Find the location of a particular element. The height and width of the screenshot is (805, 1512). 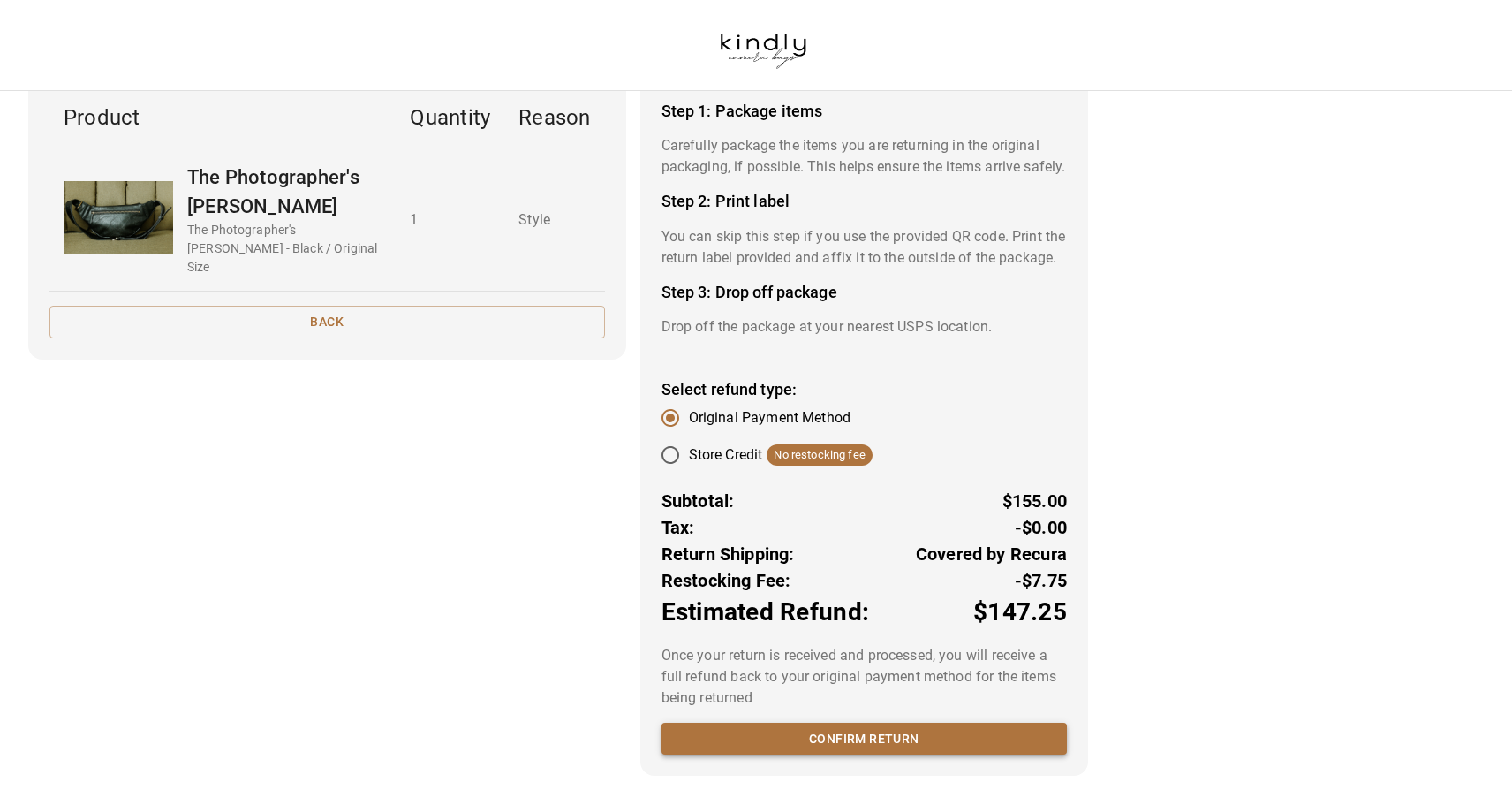

p: Carefully package the items you are returning in the original packaging, if possible. This helps ... is located at coordinates (863, 156).